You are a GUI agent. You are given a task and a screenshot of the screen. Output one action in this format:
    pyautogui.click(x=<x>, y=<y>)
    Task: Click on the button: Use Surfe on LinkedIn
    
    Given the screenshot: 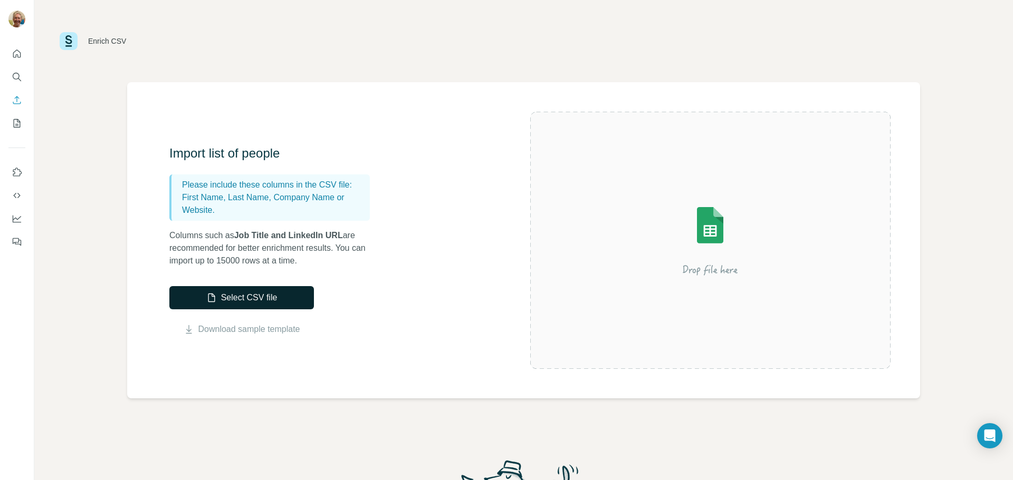 What is the action you would take?
    pyautogui.click(x=17, y=172)
    